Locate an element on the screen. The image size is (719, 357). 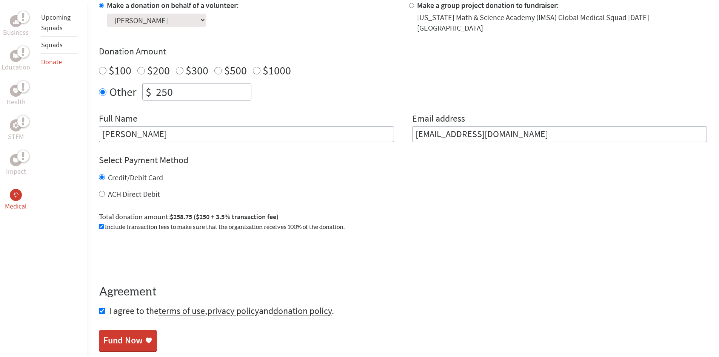
label: Other is located at coordinates (123, 92).